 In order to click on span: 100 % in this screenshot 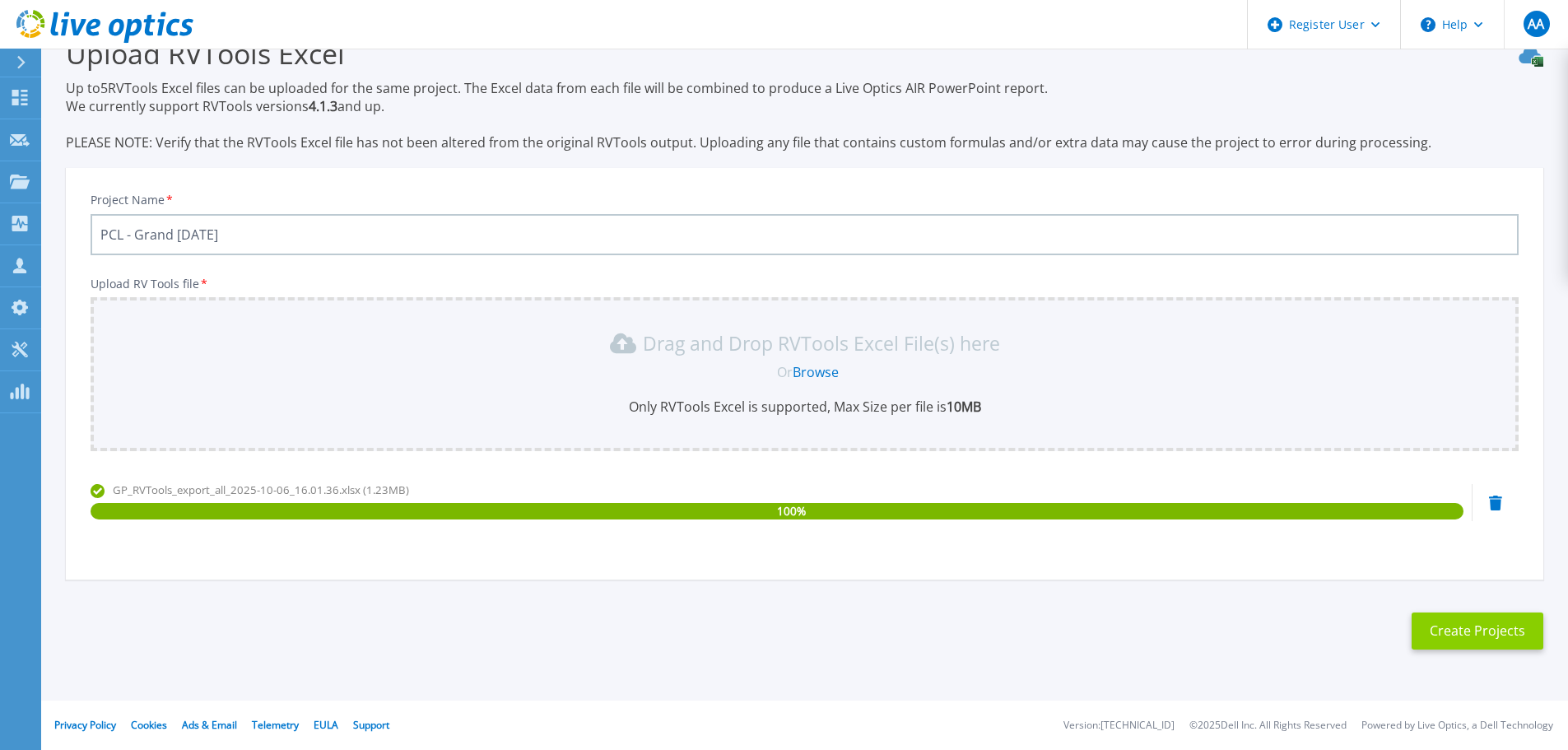, I will do `click(791, 511)`.